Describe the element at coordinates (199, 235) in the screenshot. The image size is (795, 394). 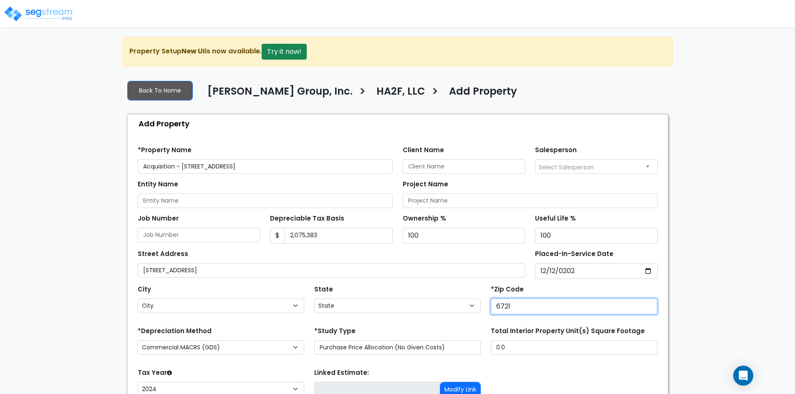
I see `input: Job Number` at that location.